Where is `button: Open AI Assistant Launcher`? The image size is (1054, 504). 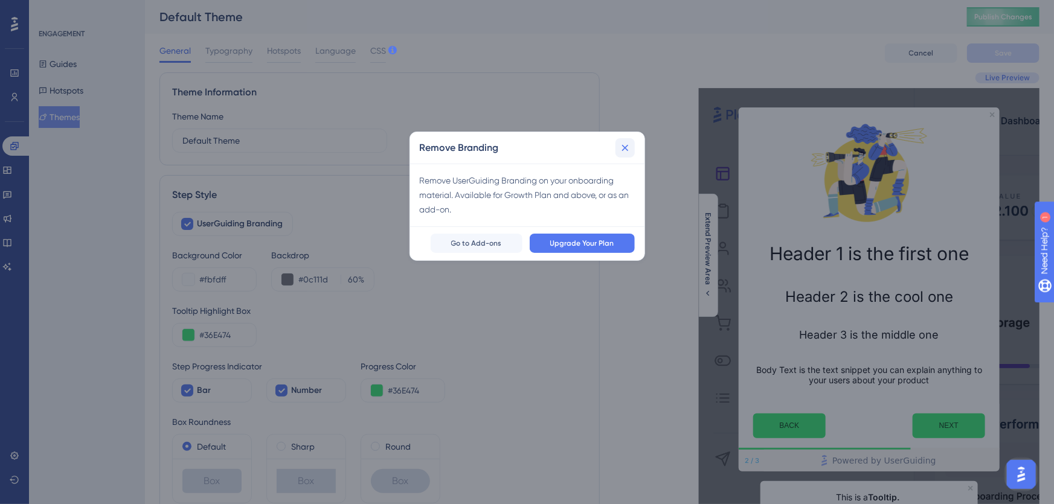
button: Open AI Assistant Launcher is located at coordinates (18, 18).